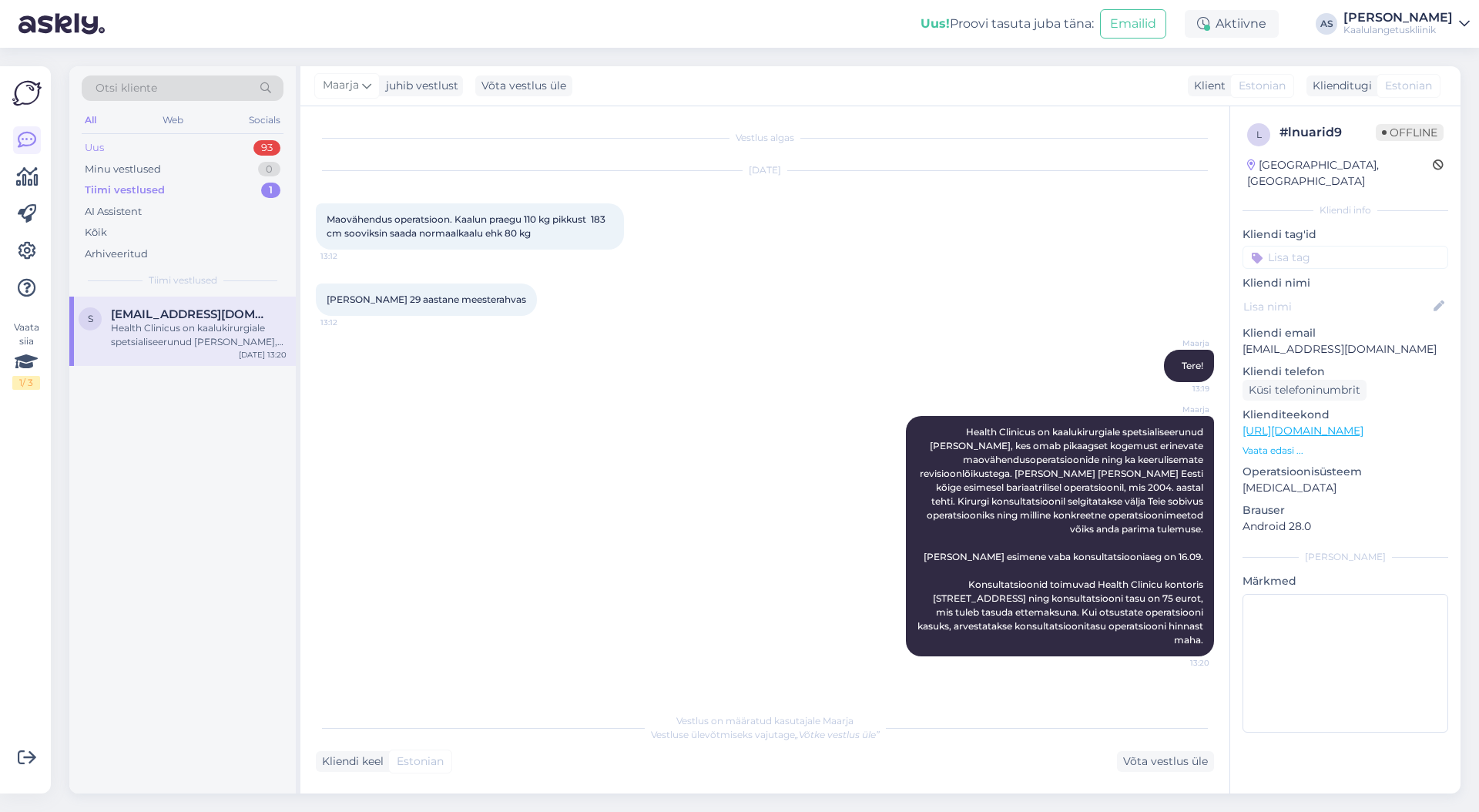 This screenshot has width=1479, height=812. Describe the element at coordinates (26, 355) in the screenshot. I see `div: Vaata siia` at that location.